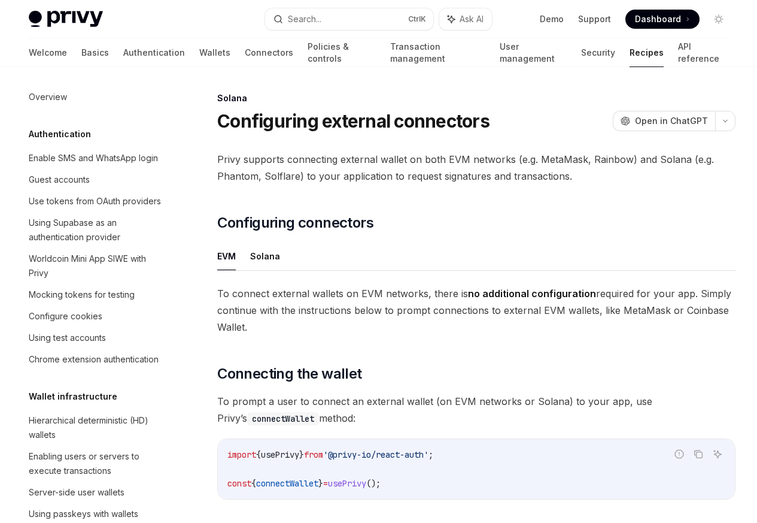 The image size is (757, 523). What do you see at coordinates (438, 53) in the screenshot?
I see `a: Transaction management` at bounding box center [438, 53].